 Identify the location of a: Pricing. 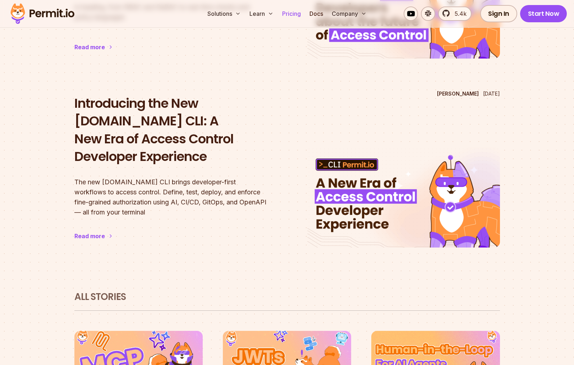
(291, 14).